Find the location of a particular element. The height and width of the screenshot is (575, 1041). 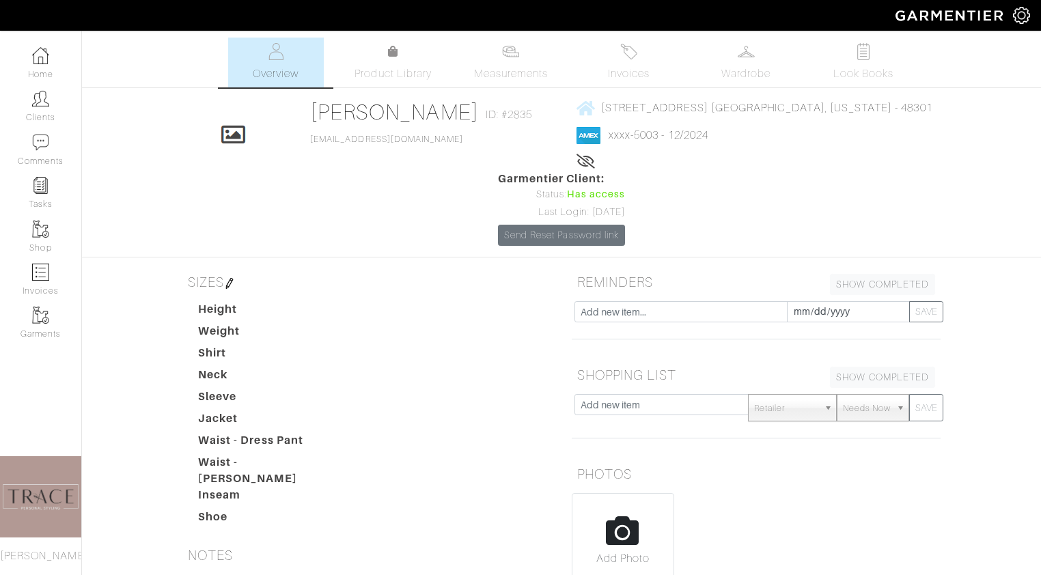

a: Send Reset Password link is located at coordinates (561, 235).